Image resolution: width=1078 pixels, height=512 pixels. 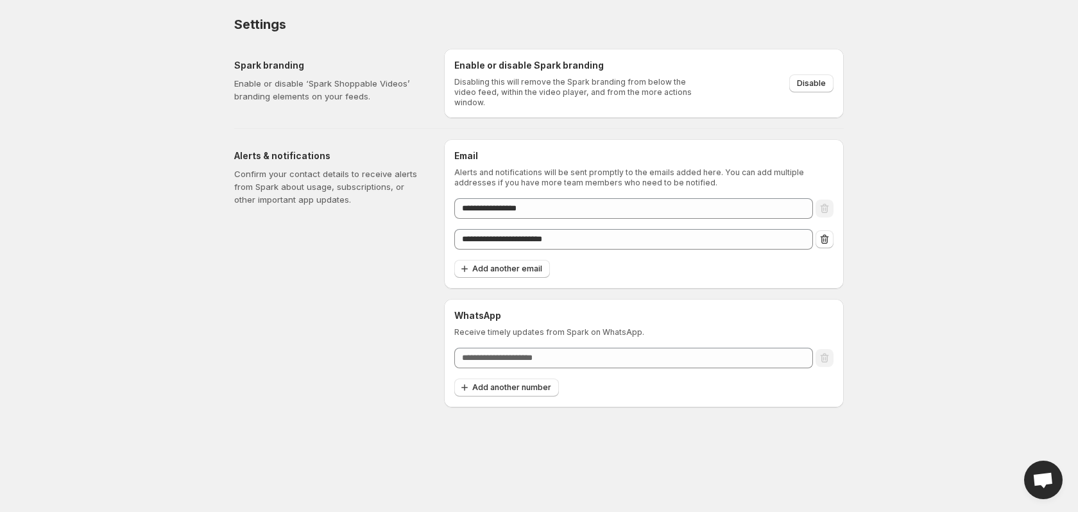 I want to click on button: Disable, so click(x=811, y=83).